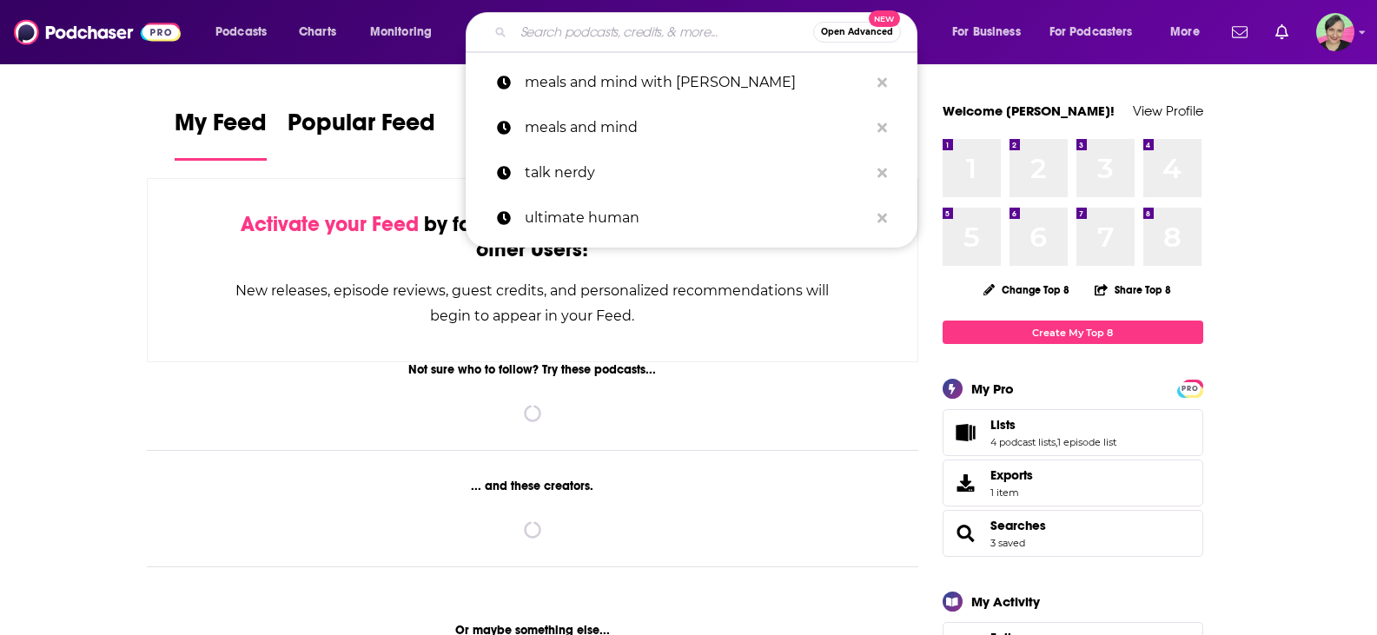 The width and height of the screenshot is (1377, 635). What do you see at coordinates (533, 237) in the screenshot?
I see `div: by following Podcasts, Creators, Lists, and other Users!` at bounding box center [533, 237].